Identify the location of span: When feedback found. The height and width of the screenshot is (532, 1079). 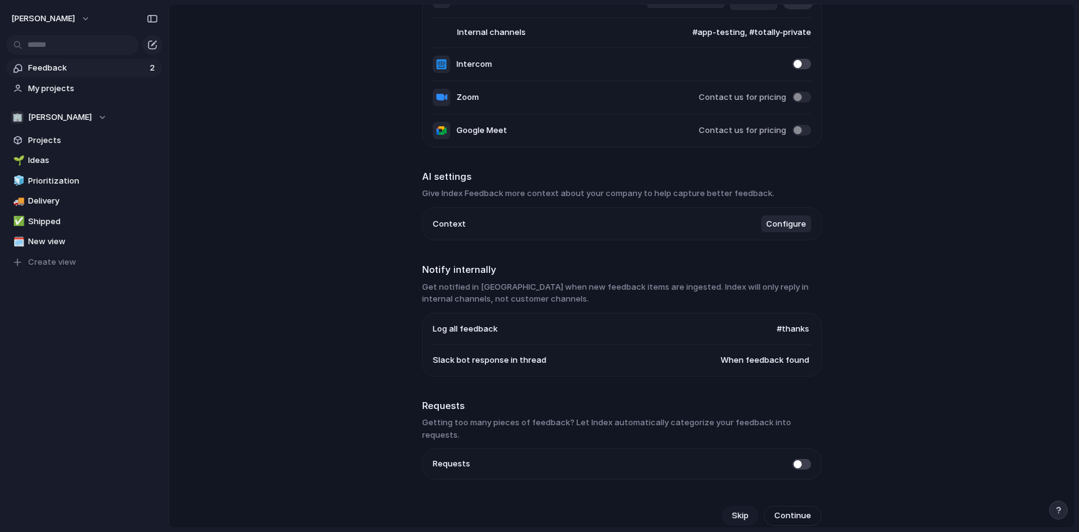
(765, 360).